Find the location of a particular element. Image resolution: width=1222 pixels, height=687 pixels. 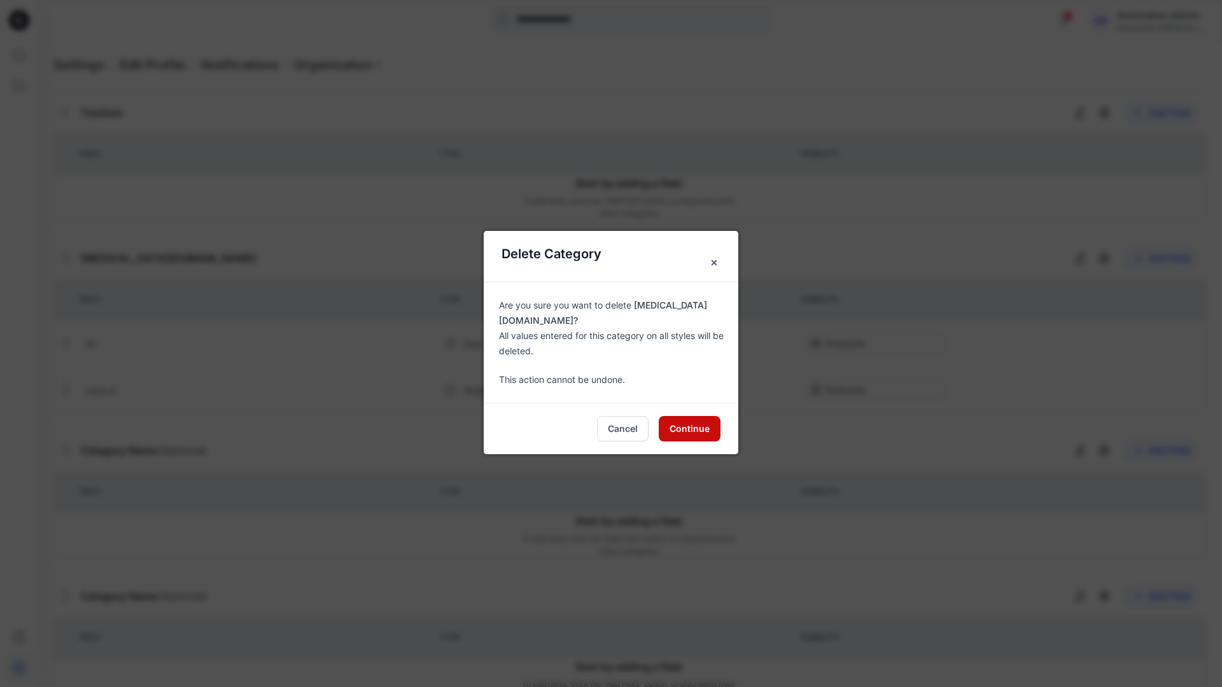

button: Cancel is located at coordinates (622, 429).